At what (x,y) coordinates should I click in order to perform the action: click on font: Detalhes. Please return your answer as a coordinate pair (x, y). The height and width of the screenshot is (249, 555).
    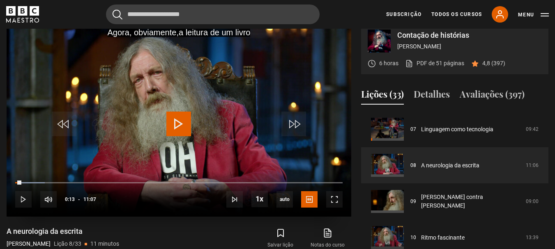
    Looking at the image, I should click on (432, 94).